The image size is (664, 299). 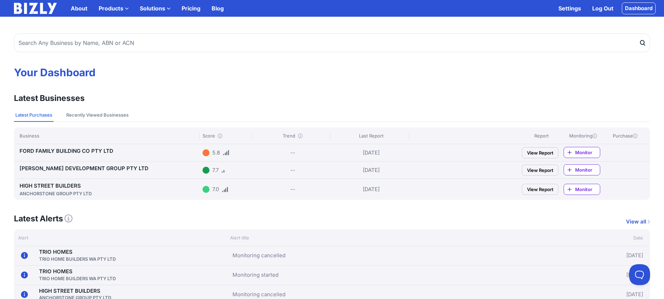 What do you see at coordinates (97, 115) in the screenshot?
I see `button: Recently Viewed Businesses` at bounding box center [97, 115].